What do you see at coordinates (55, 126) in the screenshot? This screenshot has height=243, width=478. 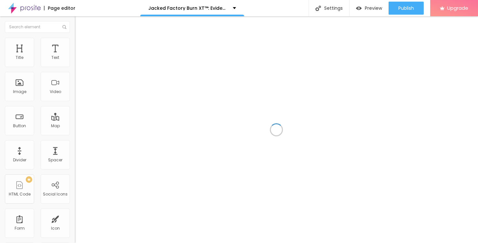 I see `div: Map` at bounding box center [55, 126].